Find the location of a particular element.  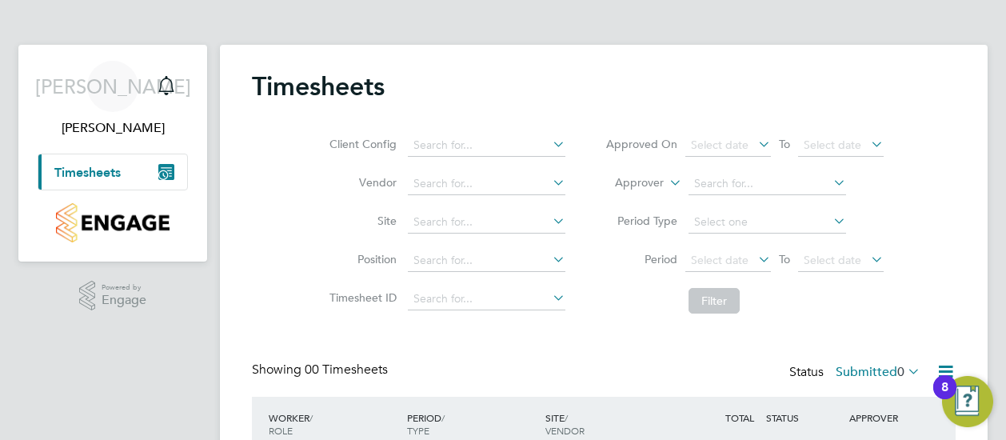

span: 00 Timesheets is located at coordinates (346, 370).